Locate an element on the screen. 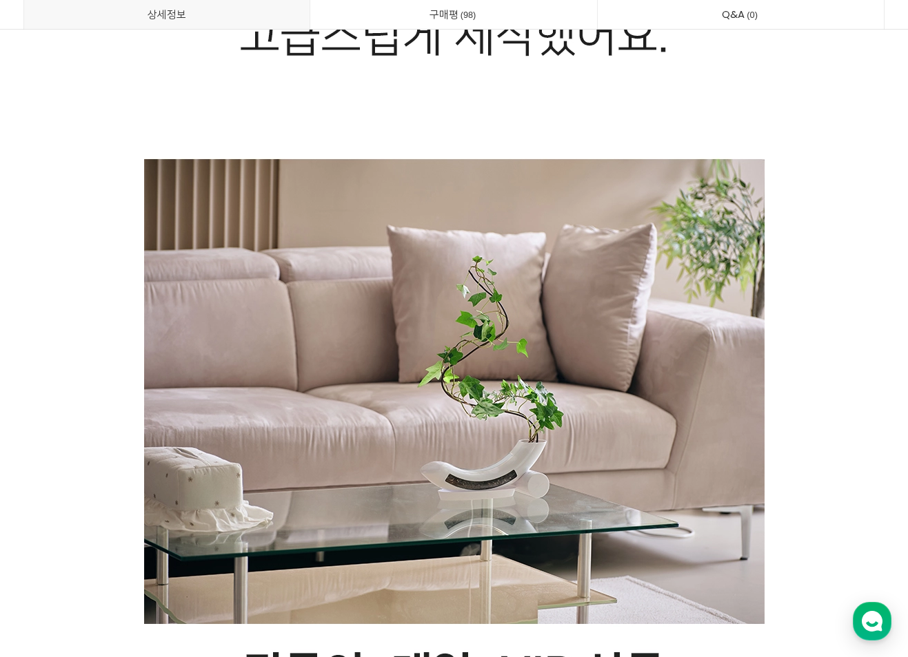  a: 대화 is located at coordinates (134, 454).